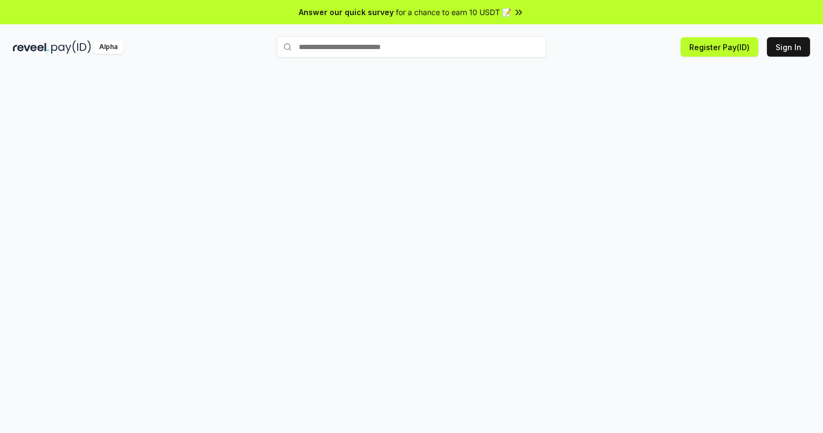 Image resolution: width=823 pixels, height=433 pixels. What do you see at coordinates (719, 47) in the screenshot?
I see `button: Register Pay(ID)` at bounding box center [719, 47].